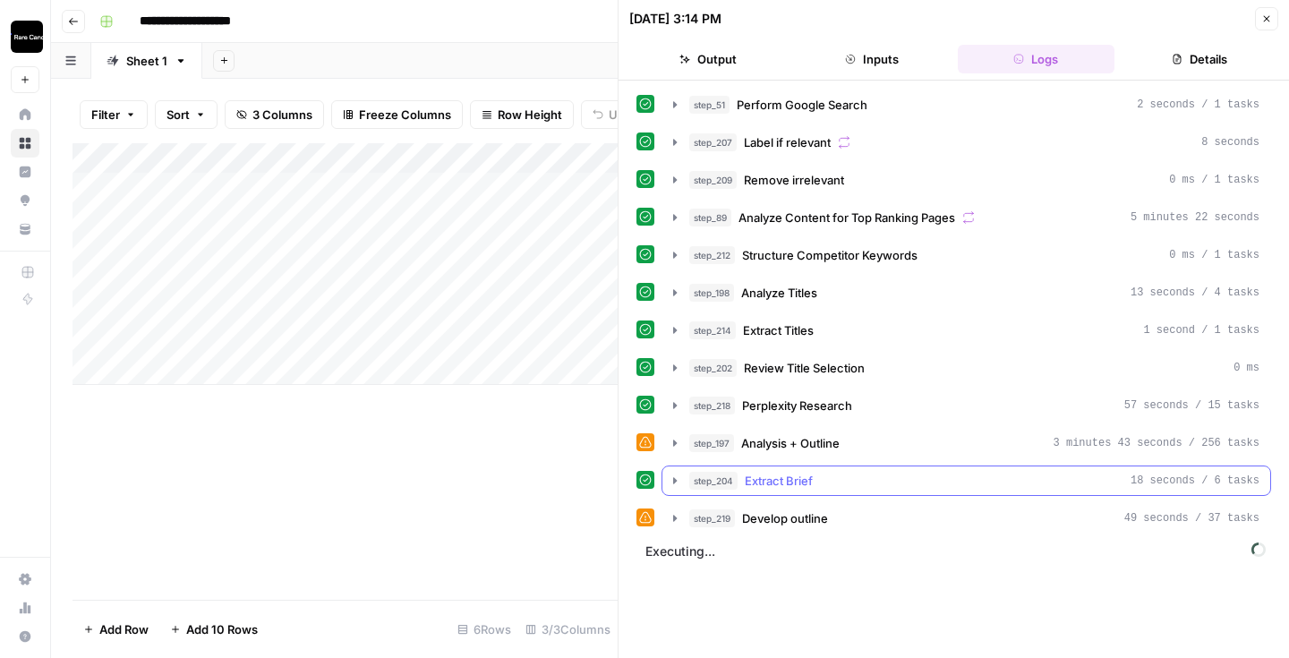 The image size is (1289, 658). Describe the element at coordinates (1157, 443) in the screenshot. I see `span: 3 minutes 43 seconds / 256 tasks` at that location.